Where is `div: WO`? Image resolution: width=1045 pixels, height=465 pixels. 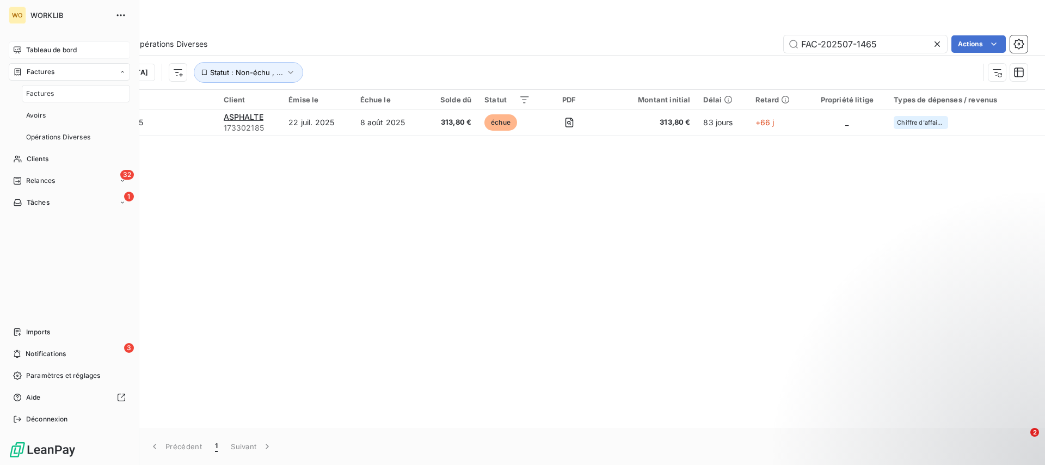
div: WO is located at coordinates (17, 15).